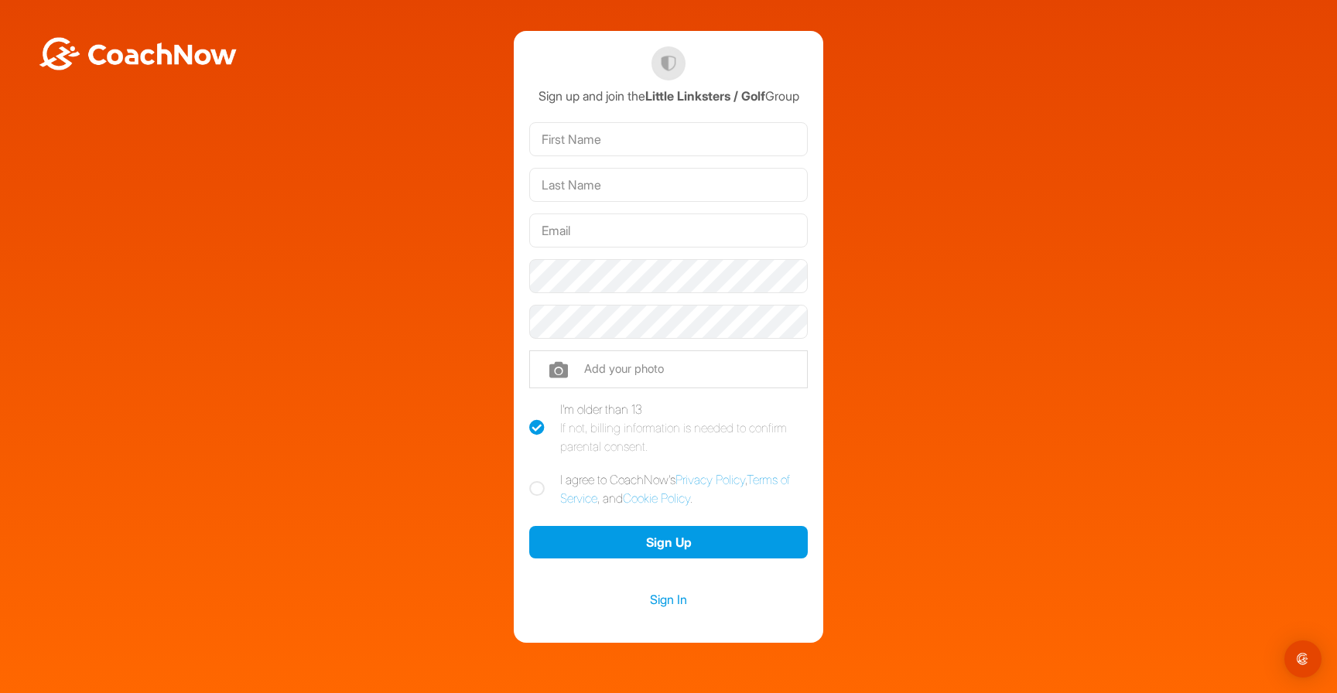 The width and height of the screenshot is (1337, 693). Describe the element at coordinates (705, 96) in the screenshot. I see `strong: Little Linksters / Golf` at that location.